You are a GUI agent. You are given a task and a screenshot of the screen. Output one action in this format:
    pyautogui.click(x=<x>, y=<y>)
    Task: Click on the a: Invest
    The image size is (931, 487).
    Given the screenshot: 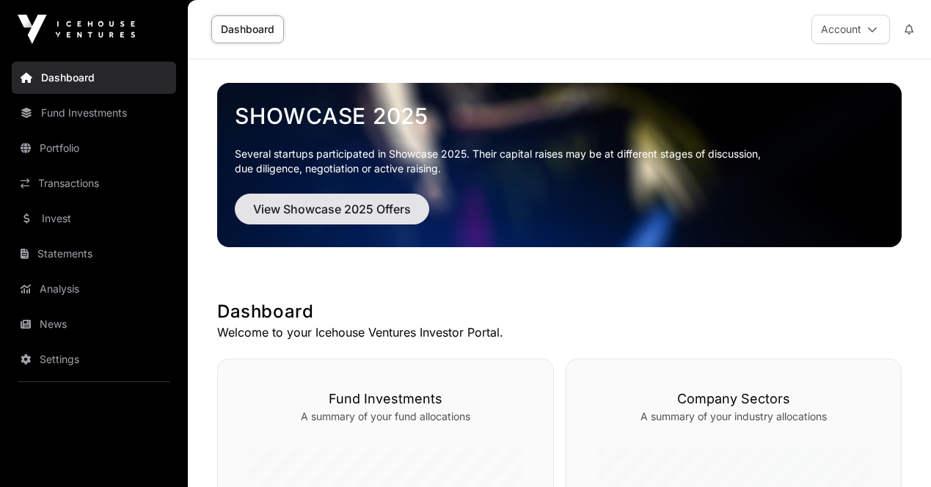 What is the action you would take?
    pyautogui.click(x=94, y=219)
    